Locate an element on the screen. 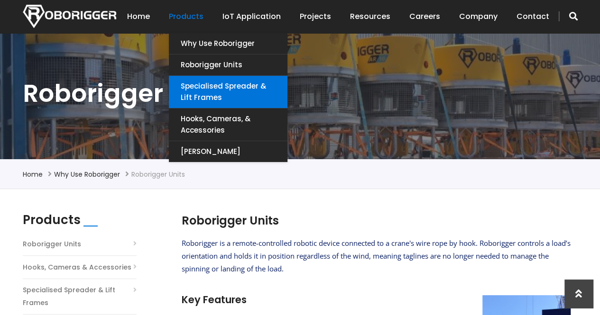 The width and height of the screenshot is (600, 315). a: Projects is located at coordinates (315, 17).